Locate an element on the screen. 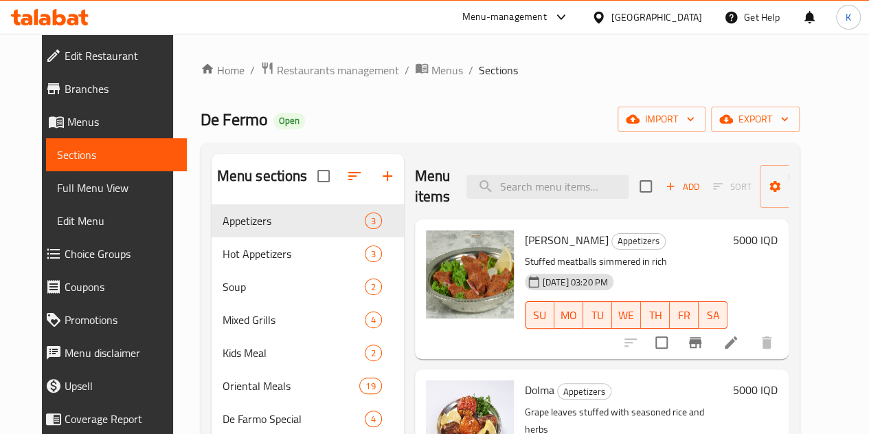 The image size is (869, 434). span: Select section first is located at coordinates (732, 186).